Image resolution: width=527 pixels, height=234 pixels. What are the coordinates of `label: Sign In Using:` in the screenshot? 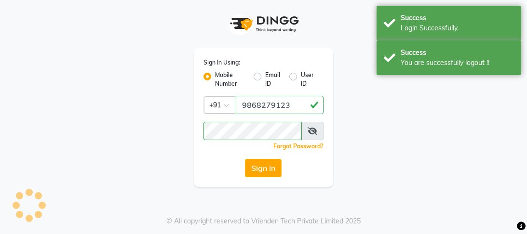 It's located at (222, 63).